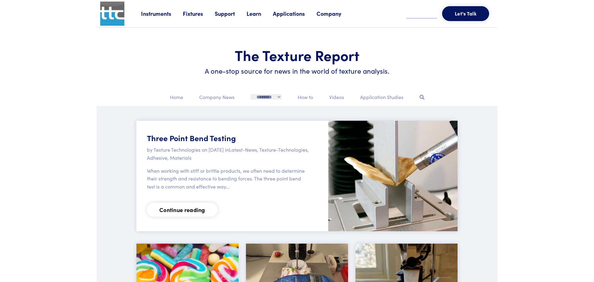 This screenshot has height=282, width=594. What do you see at coordinates (230, 13) in the screenshot?
I see `a: Support` at bounding box center [230, 13].